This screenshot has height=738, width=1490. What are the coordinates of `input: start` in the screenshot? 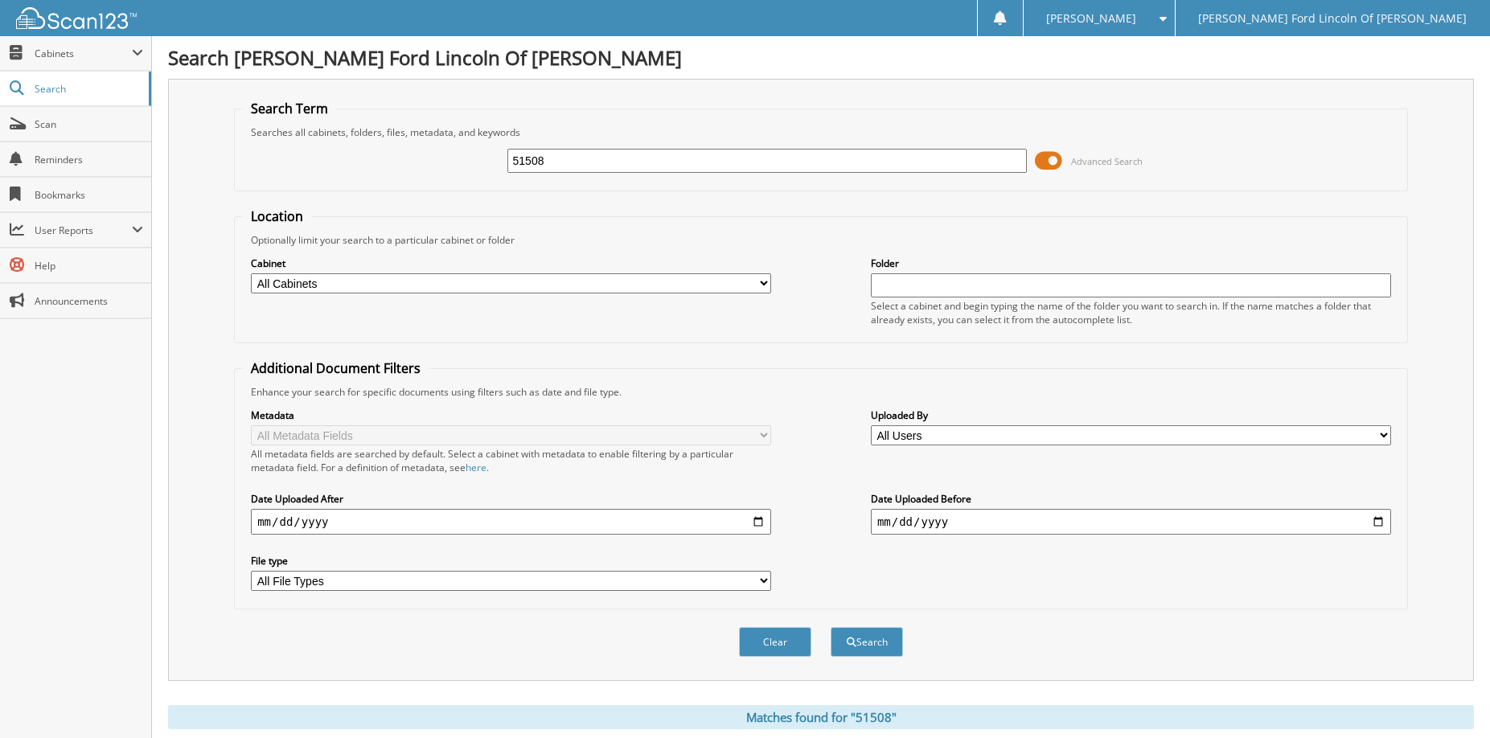 It's located at (511, 522).